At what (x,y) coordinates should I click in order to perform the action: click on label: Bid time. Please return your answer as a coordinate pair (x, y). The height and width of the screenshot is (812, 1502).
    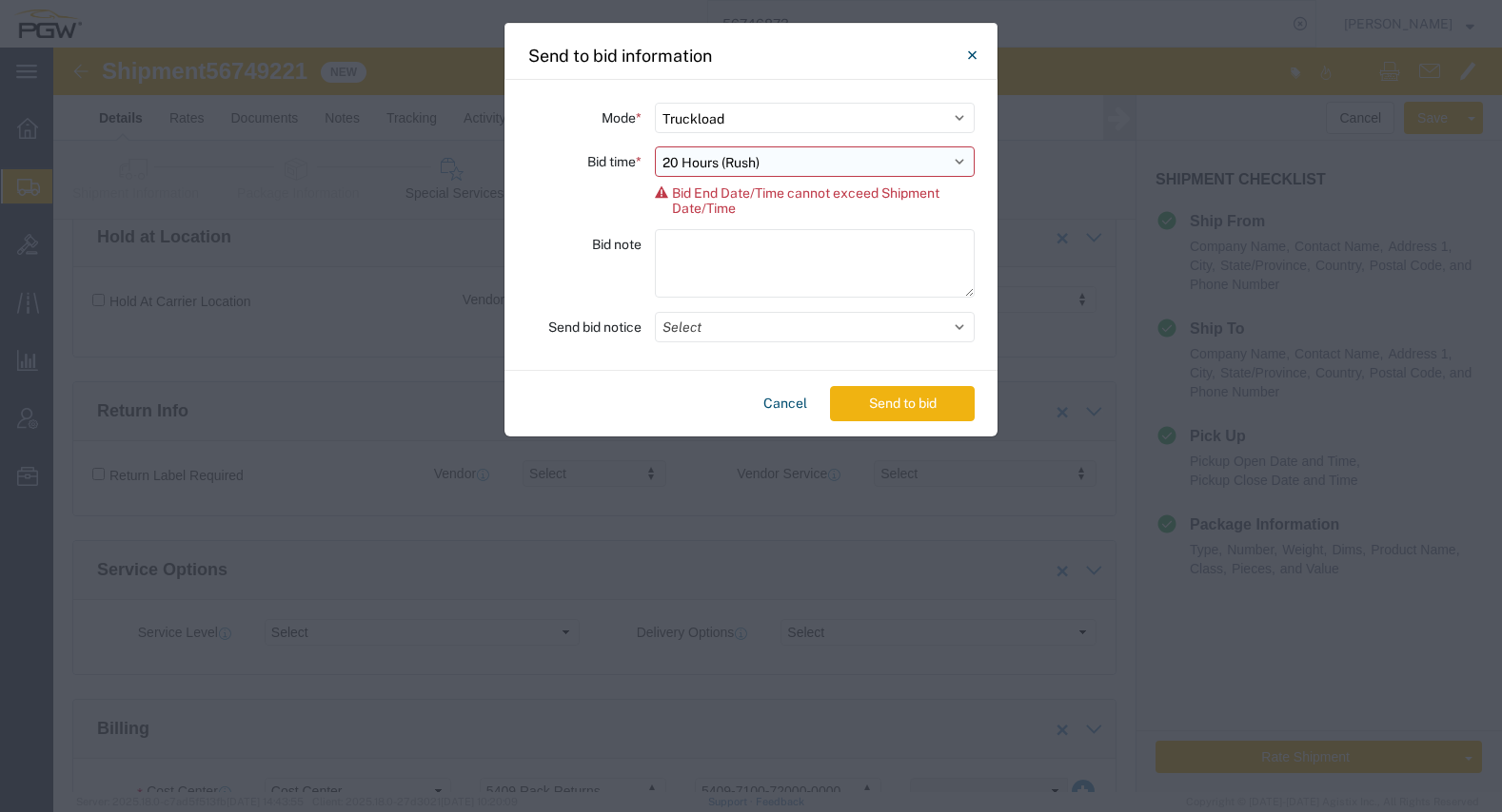
    Looking at the image, I should click on (614, 162).